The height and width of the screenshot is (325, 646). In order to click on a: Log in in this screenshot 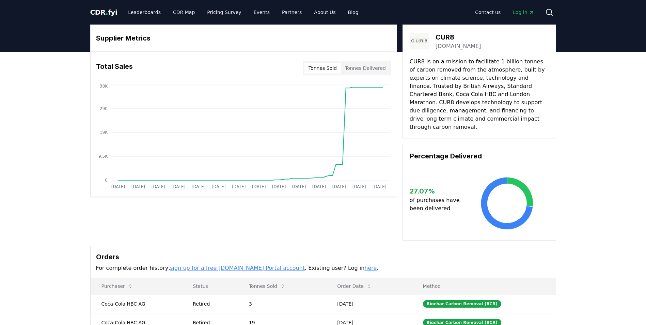, I will do `click(524, 12)`.